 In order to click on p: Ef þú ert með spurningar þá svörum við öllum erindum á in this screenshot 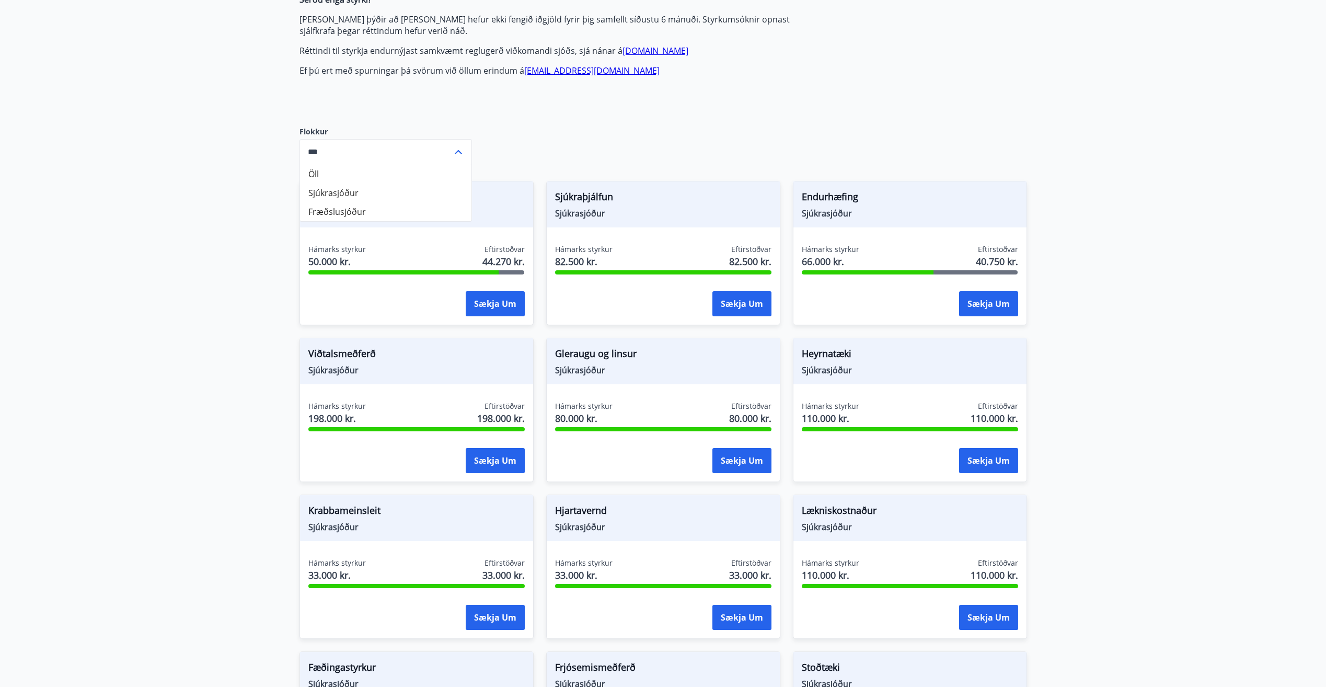, I will do `click(546, 71)`.